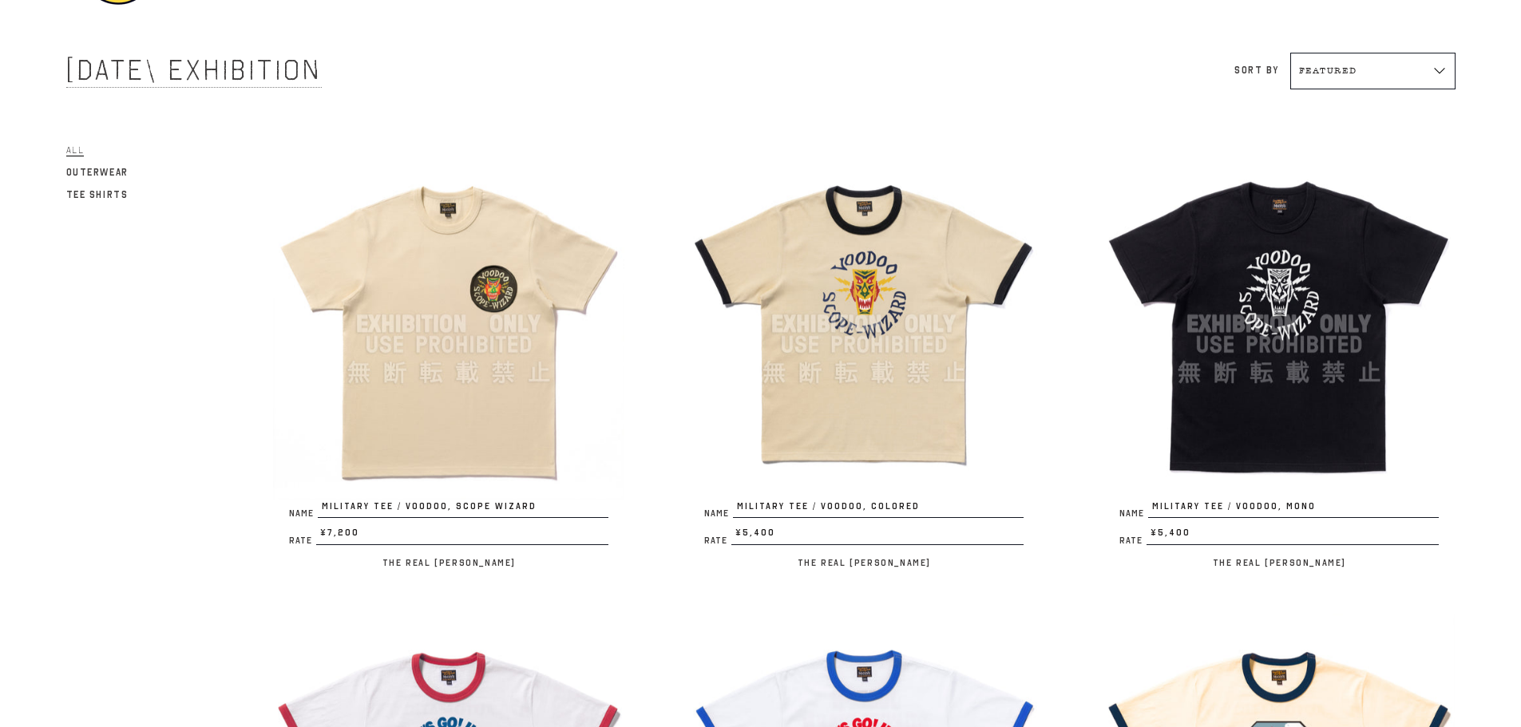 This screenshot has height=727, width=1521. I want to click on span: All, so click(75, 150).